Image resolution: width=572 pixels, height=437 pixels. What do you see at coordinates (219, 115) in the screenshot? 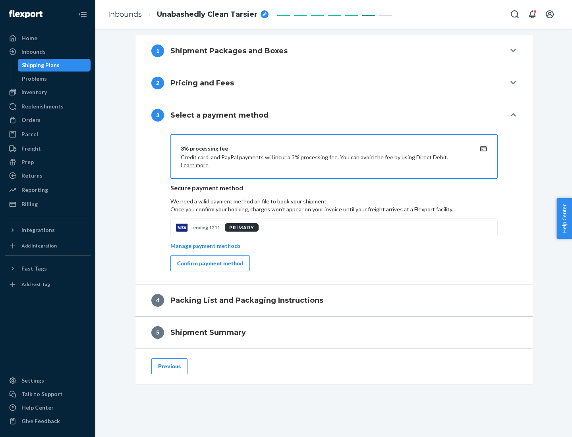
I see `h4: Select a payment method` at bounding box center [219, 115].